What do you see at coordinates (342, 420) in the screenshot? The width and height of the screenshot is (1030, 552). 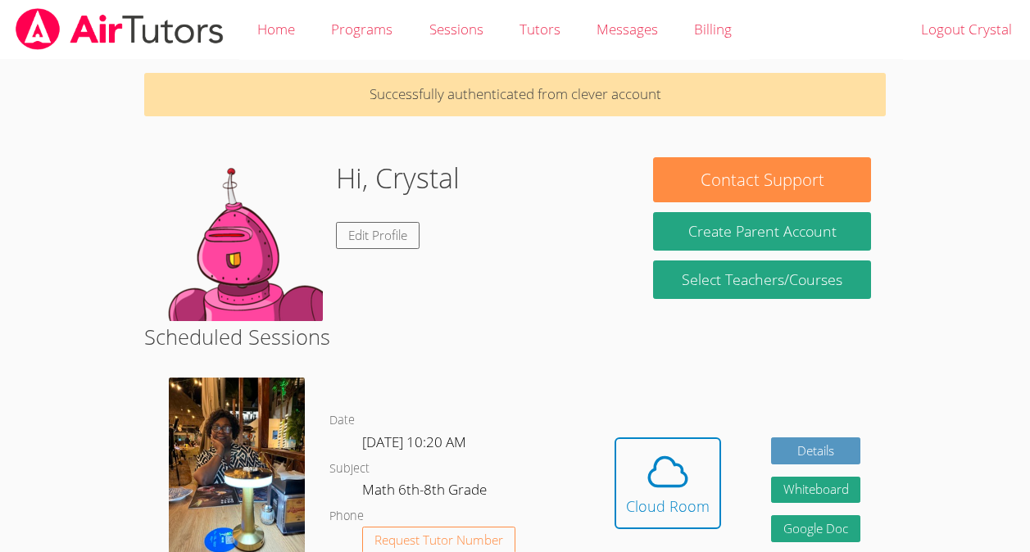 I see `dt: Date` at bounding box center [342, 420].